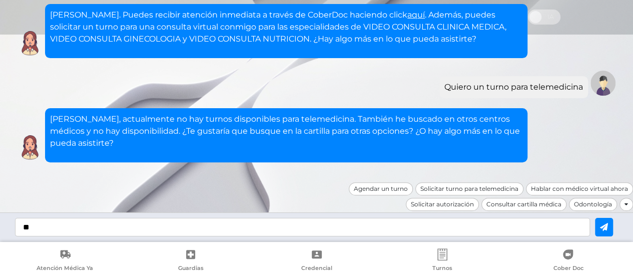  I want to click on div: Solicitar turno para telemedicina, so click(469, 189).